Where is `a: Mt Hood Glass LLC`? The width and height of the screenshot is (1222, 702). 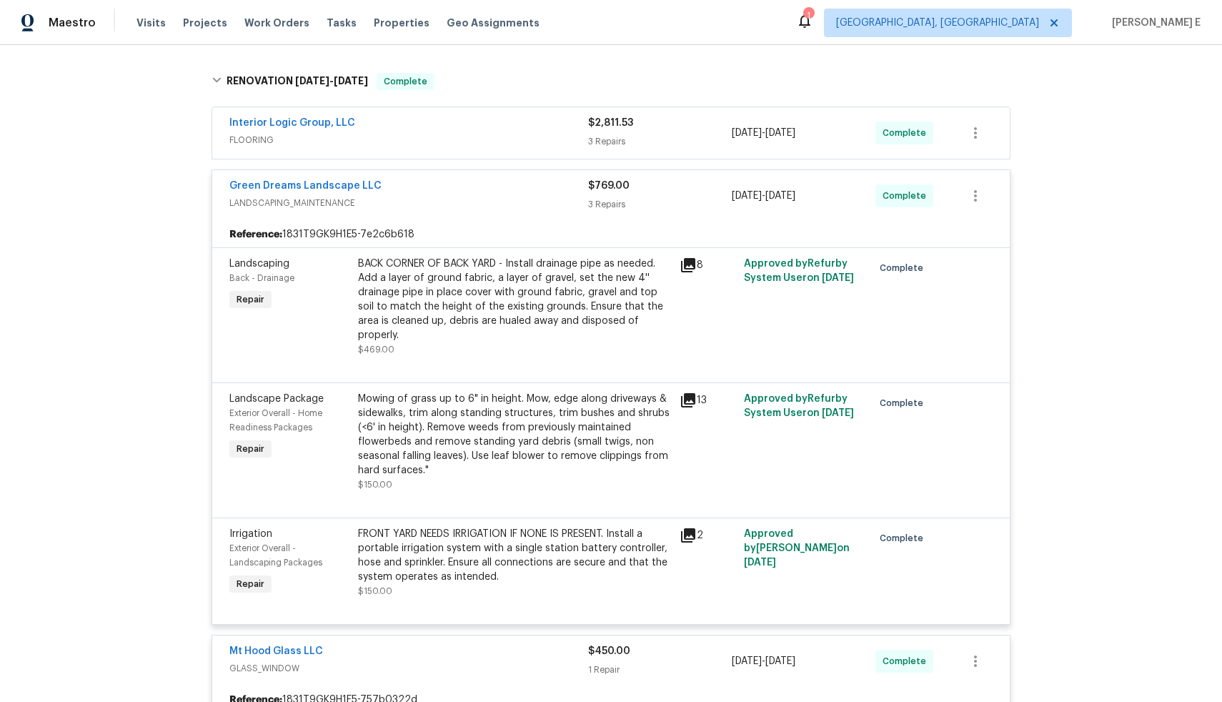
a: Mt Hood Glass LLC is located at coordinates (276, 651).